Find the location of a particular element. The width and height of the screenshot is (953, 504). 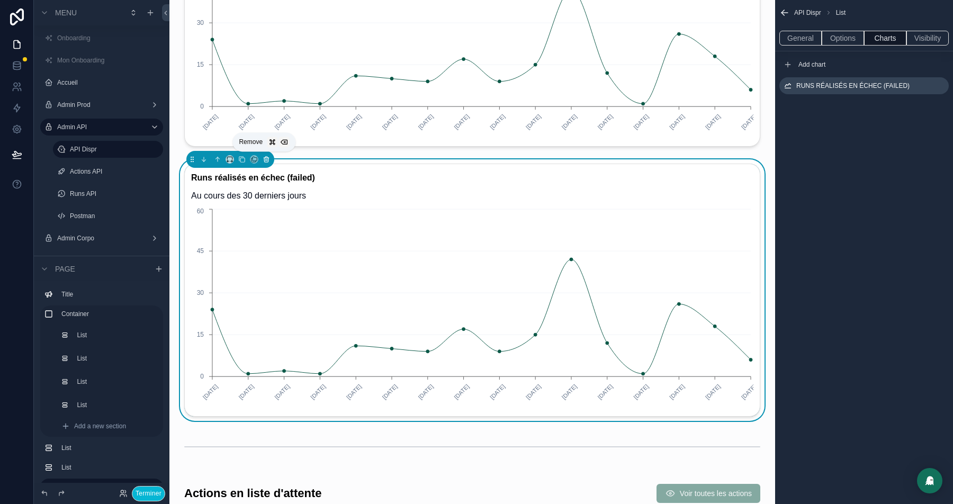

span: Page is located at coordinates (65, 269).